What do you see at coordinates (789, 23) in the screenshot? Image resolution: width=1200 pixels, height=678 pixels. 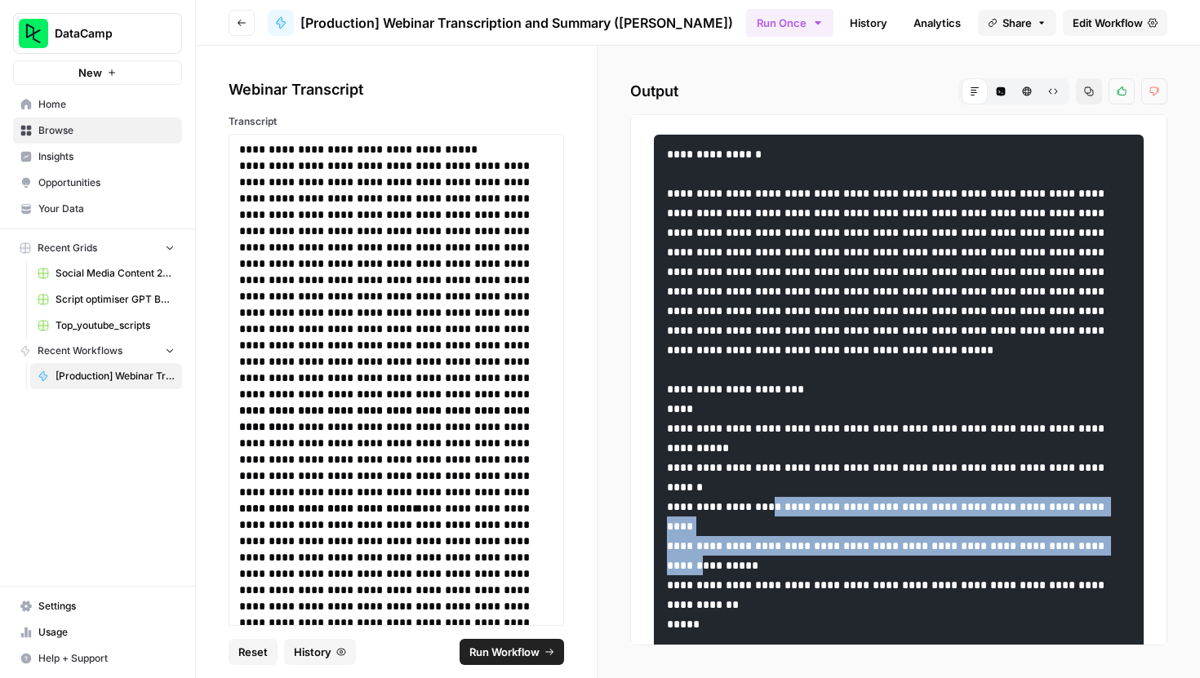 I see `button: Run Once` at bounding box center [789, 23].